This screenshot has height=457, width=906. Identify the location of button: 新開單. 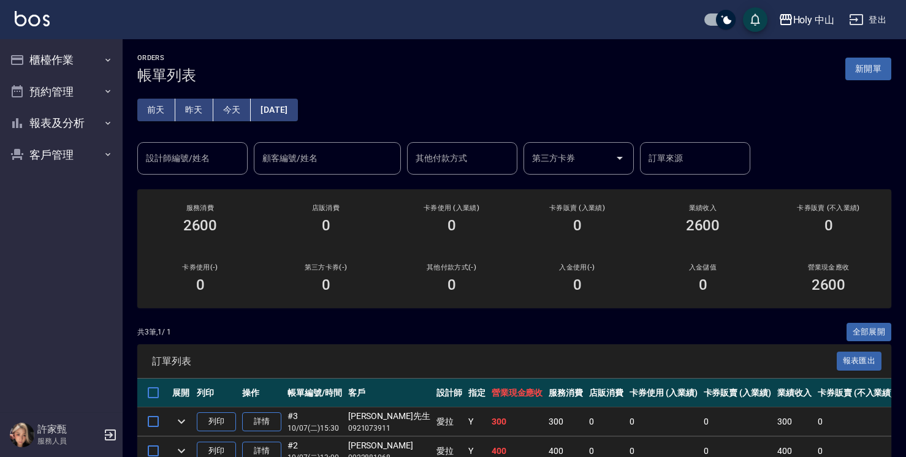
(868, 69).